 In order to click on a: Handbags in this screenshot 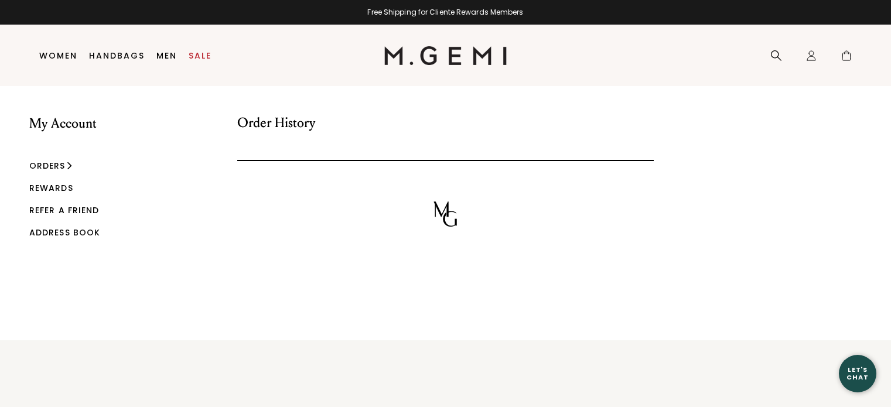, I will do `click(117, 56)`.